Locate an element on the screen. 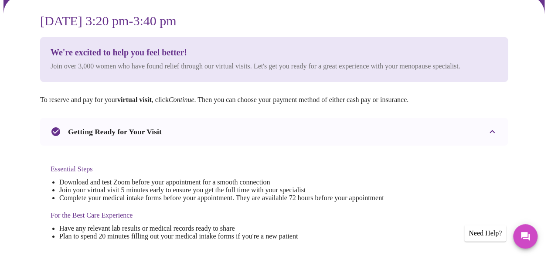 This screenshot has height=259, width=548. div: Need Help? is located at coordinates (485, 233).